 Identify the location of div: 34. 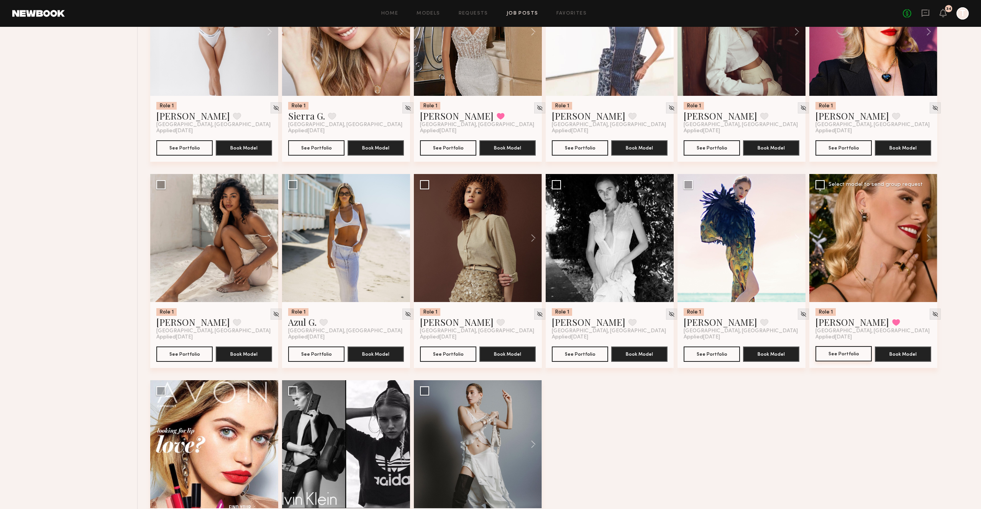
(949, 9).